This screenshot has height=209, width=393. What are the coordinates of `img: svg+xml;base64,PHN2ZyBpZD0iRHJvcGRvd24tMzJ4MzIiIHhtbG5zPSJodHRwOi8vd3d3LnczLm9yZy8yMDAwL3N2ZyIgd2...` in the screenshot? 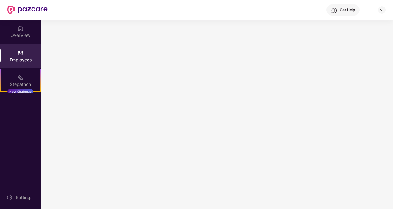 It's located at (382, 10).